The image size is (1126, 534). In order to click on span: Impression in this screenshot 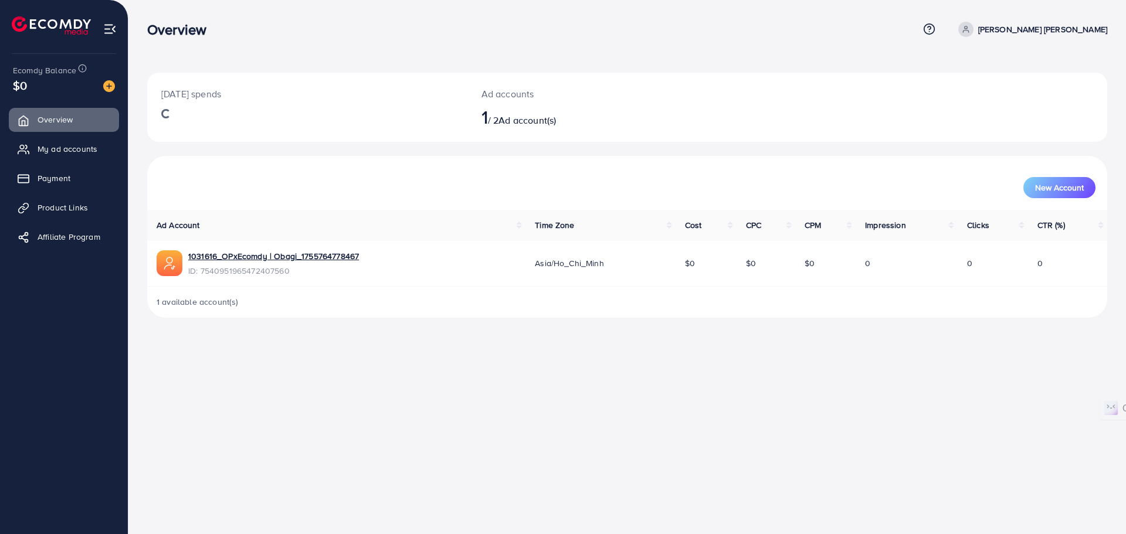, I will do `click(885, 225)`.